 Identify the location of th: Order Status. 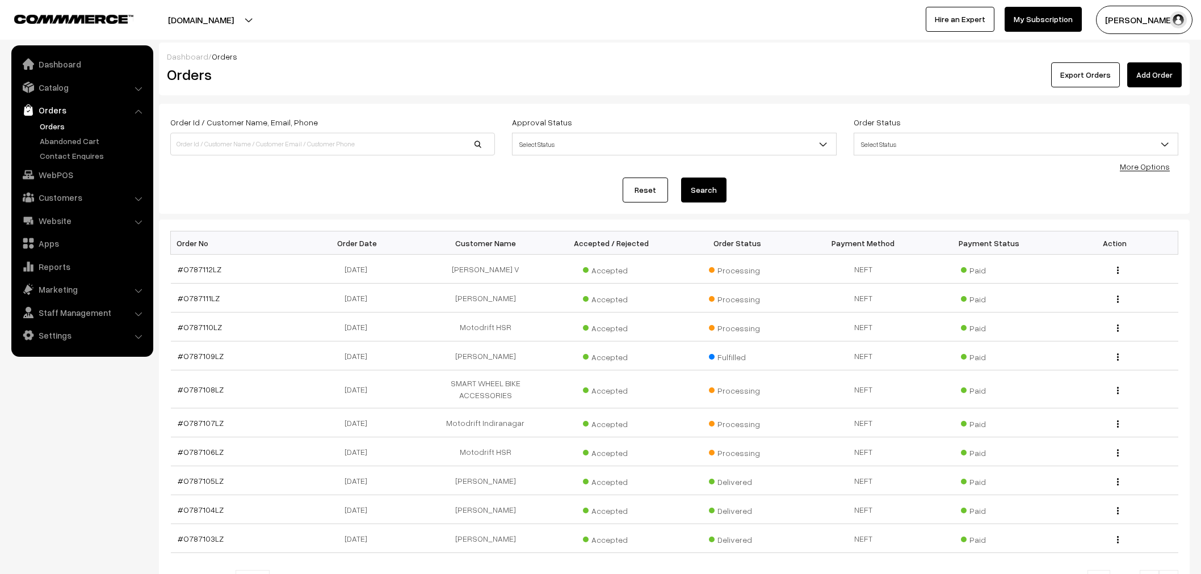
(737, 243).